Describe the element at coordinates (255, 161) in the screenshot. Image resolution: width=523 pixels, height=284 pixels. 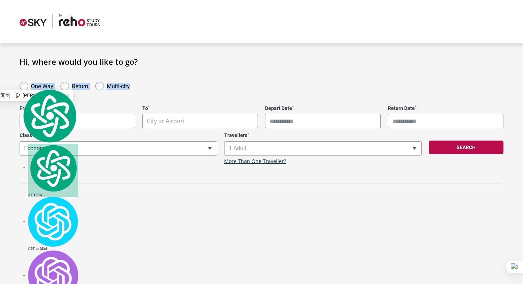
I see `a: More Than One Traveller?` at that location.